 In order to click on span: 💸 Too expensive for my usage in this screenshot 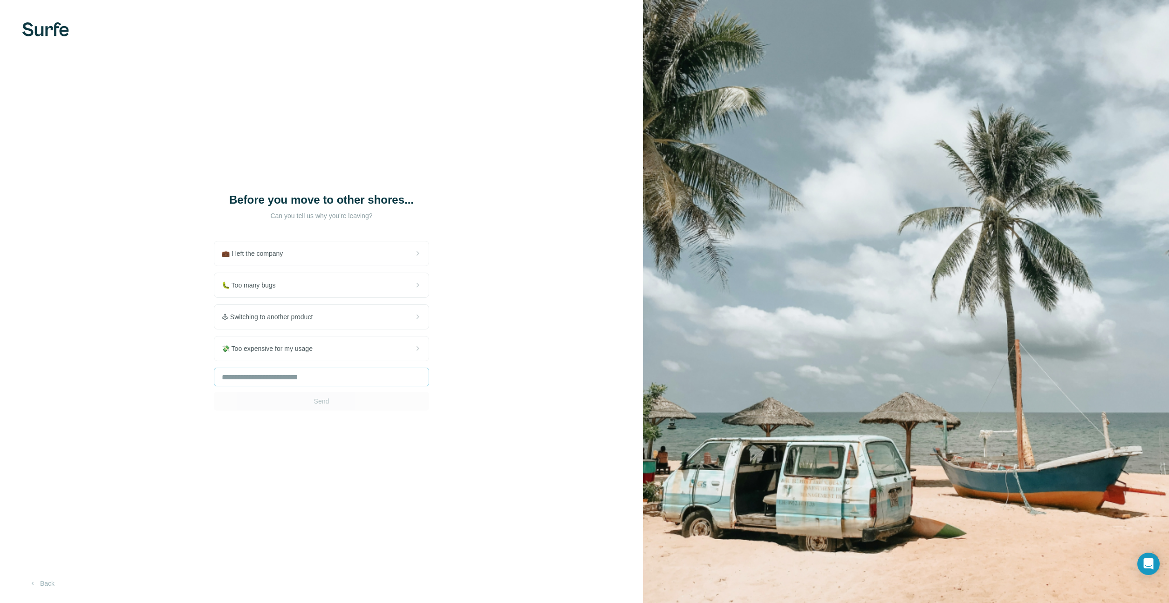, I will do `click(271, 349)`.